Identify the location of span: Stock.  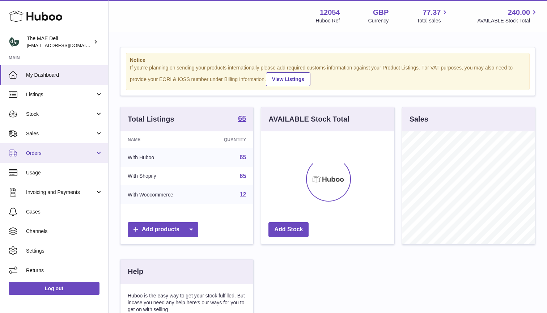
(60, 114).